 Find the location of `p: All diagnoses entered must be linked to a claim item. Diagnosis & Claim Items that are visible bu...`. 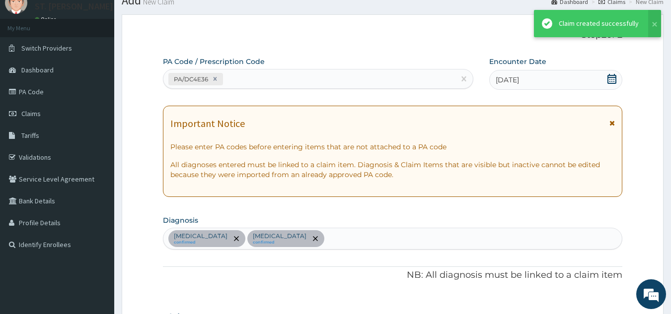

p: All diagnoses entered must be linked to a claim item. Diagnosis & Claim Items that are visible bu... is located at coordinates (393, 170).